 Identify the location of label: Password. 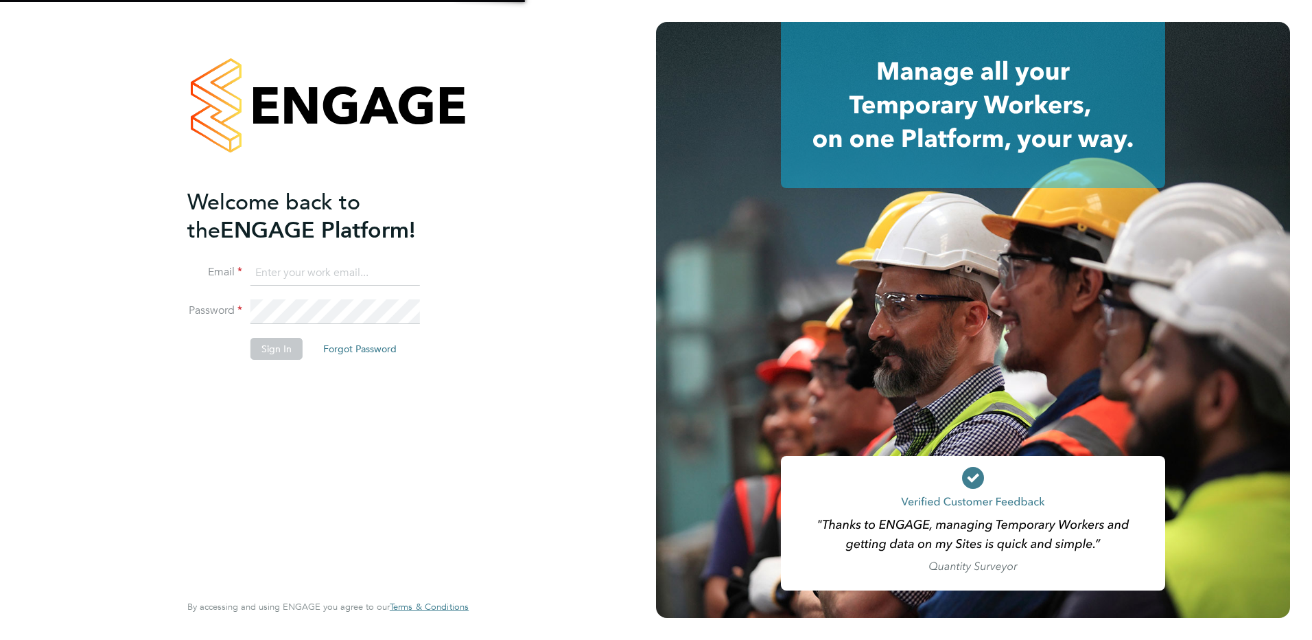
(215, 310).